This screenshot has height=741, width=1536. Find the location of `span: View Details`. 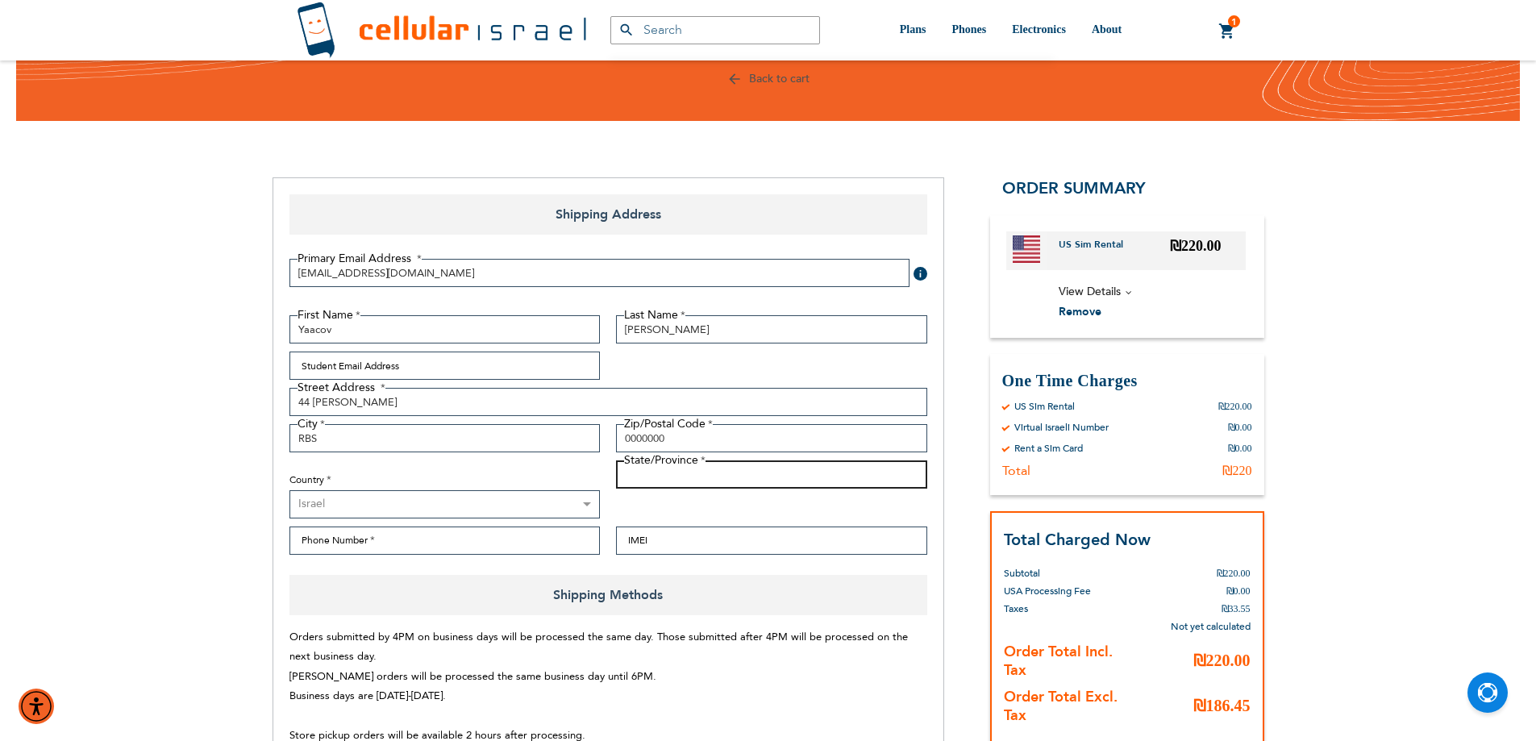

span: View Details is located at coordinates (1089, 291).